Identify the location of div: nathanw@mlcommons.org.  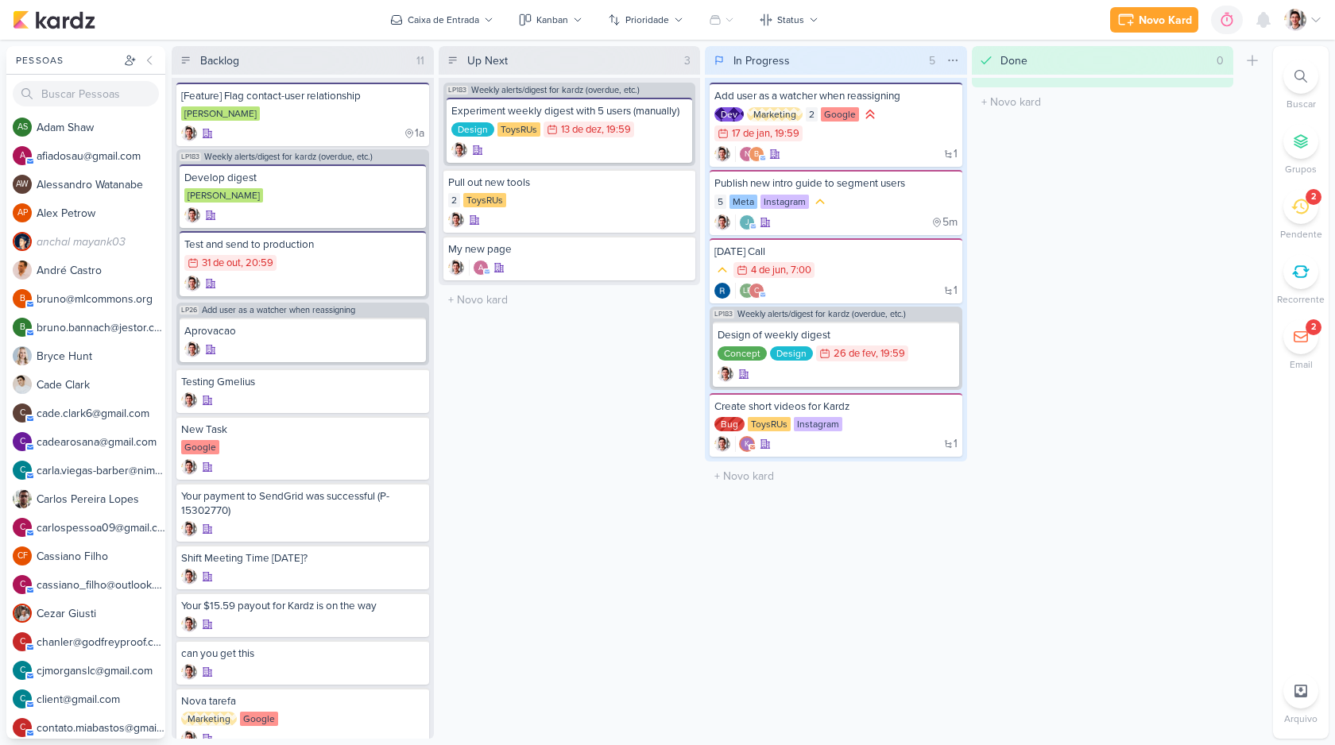
(747, 154).